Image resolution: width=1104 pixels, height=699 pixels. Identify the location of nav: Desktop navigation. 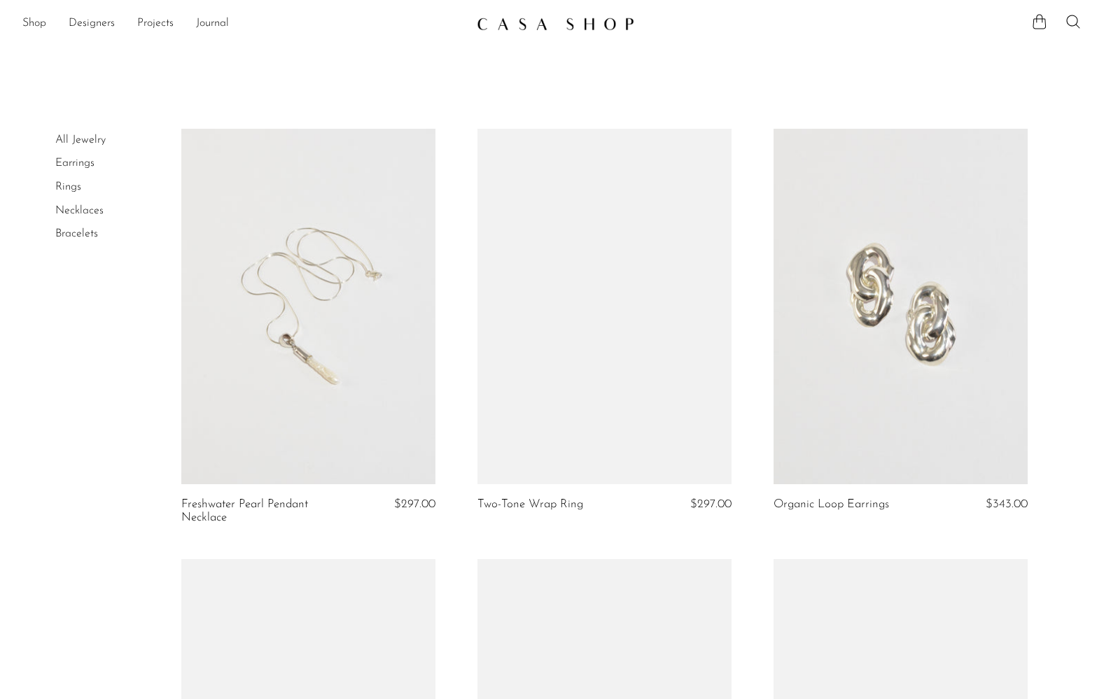
(244, 24).